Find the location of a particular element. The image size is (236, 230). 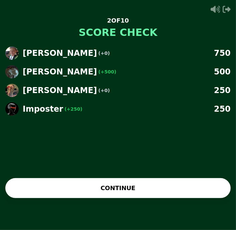

p: 2 OF 10 is located at coordinates (117, 21).